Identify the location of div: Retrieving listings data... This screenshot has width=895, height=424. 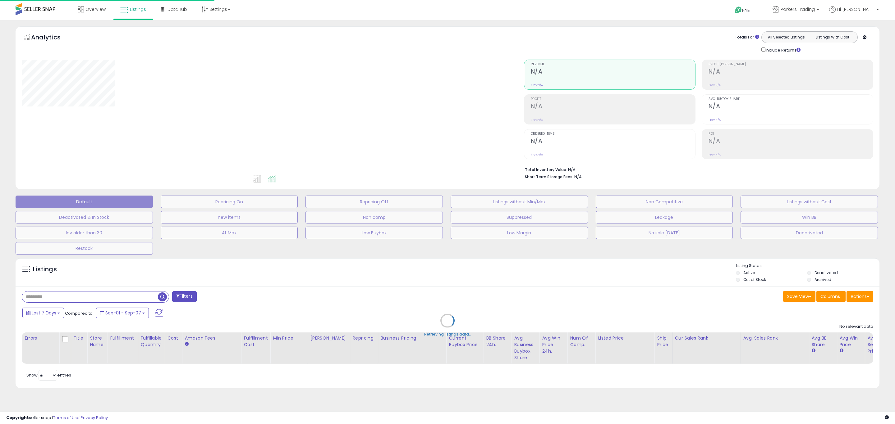
(447, 335).